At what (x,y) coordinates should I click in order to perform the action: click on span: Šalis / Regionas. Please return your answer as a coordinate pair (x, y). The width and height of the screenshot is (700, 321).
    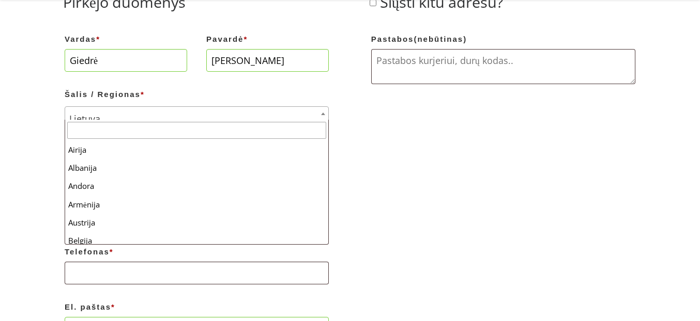
    Looking at the image, I should click on (196, 114).